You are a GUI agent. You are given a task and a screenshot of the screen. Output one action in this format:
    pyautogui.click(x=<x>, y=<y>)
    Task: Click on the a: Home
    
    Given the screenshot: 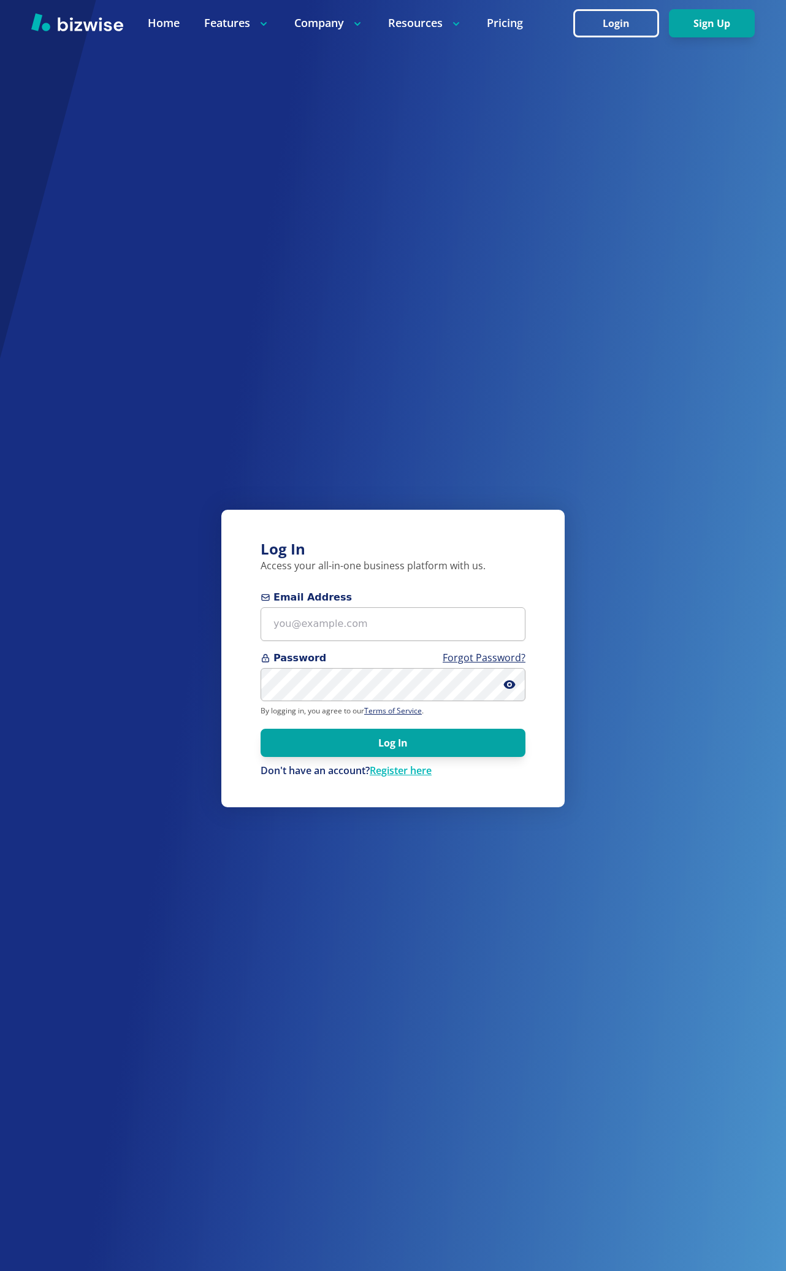 What is the action you would take?
    pyautogui.click(x=164, y=23)
    